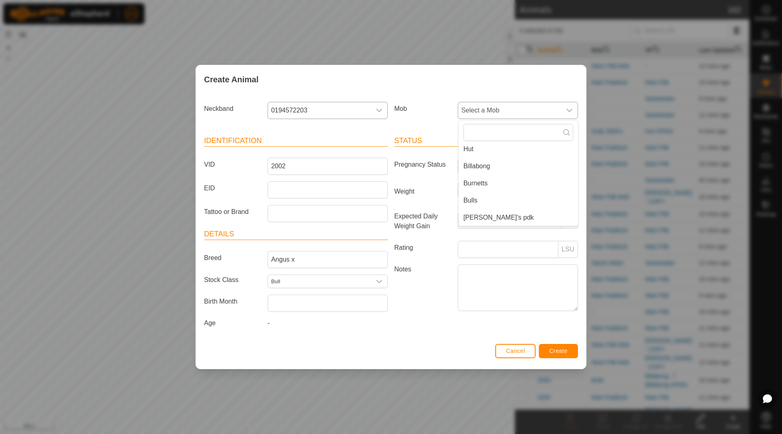 Image resolution: width=782 pixels, height=434 pixels. What do you see at coordinates (518, 218) in the screenshot?
I see `li: Ken's pdk` at bounding box center [518, 218].